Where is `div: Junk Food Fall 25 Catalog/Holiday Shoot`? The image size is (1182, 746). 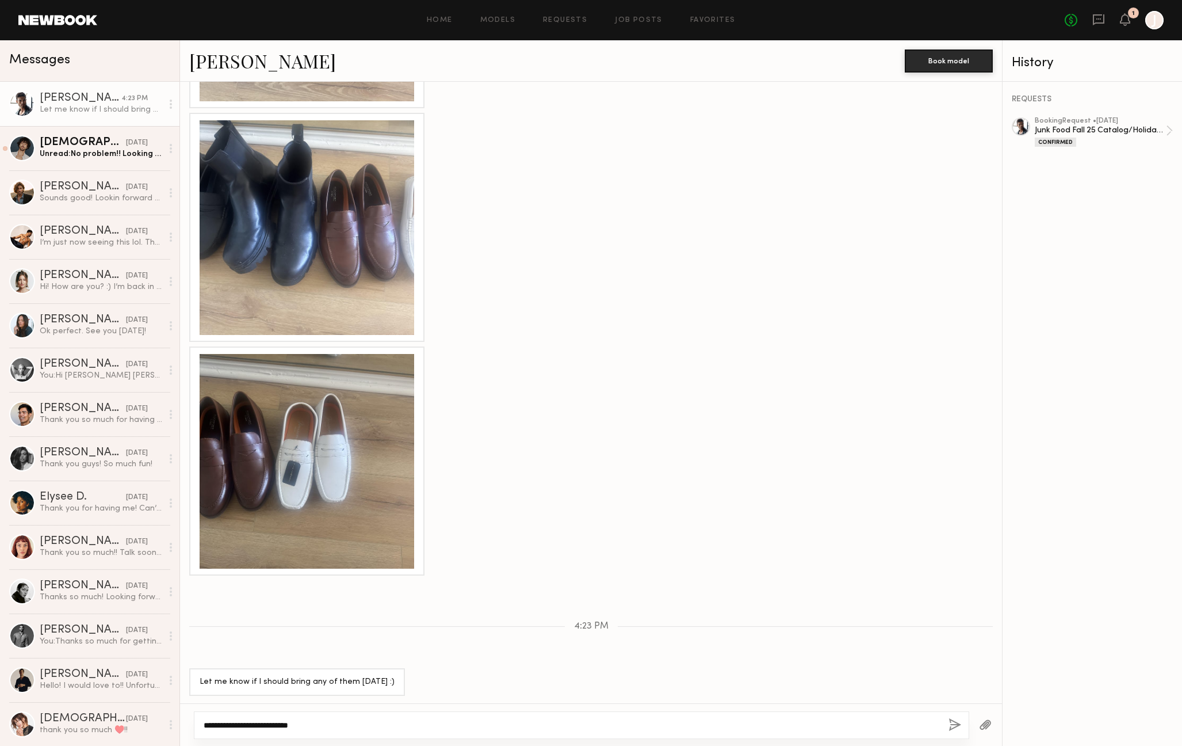
div: Junk Food Fall 25 Catalog/Holiday Shoot is located at coordinates (1101, 130).